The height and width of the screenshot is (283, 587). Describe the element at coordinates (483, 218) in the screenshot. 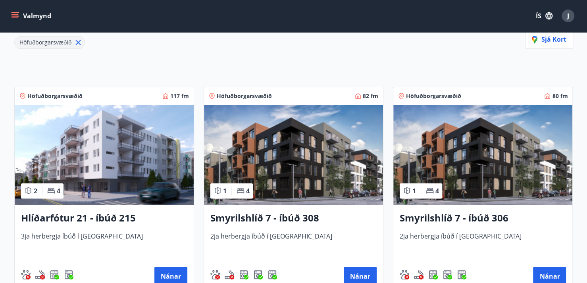

I see `h3: Smyrilshlíð 7 - íbúð 306` at that location.